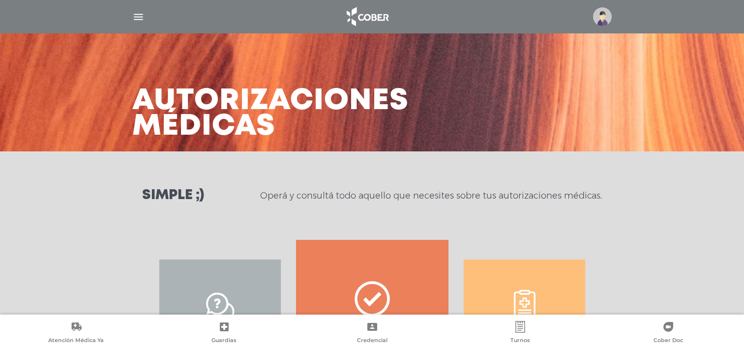 The height and width of the screenshot is (348, 744). Describe the element at coordinates (520, 341) in the screenshot. I see `span: Turnos` at that location.